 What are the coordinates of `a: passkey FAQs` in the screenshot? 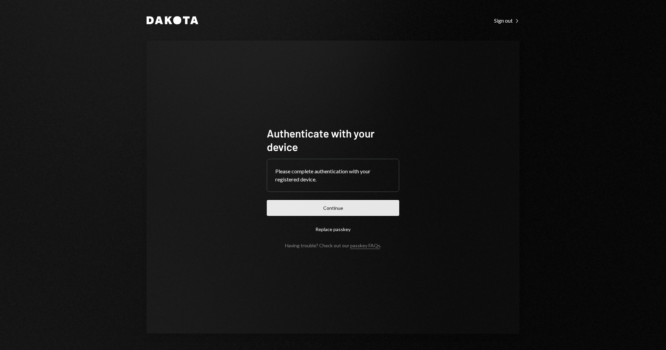 It's located at (365, 246).